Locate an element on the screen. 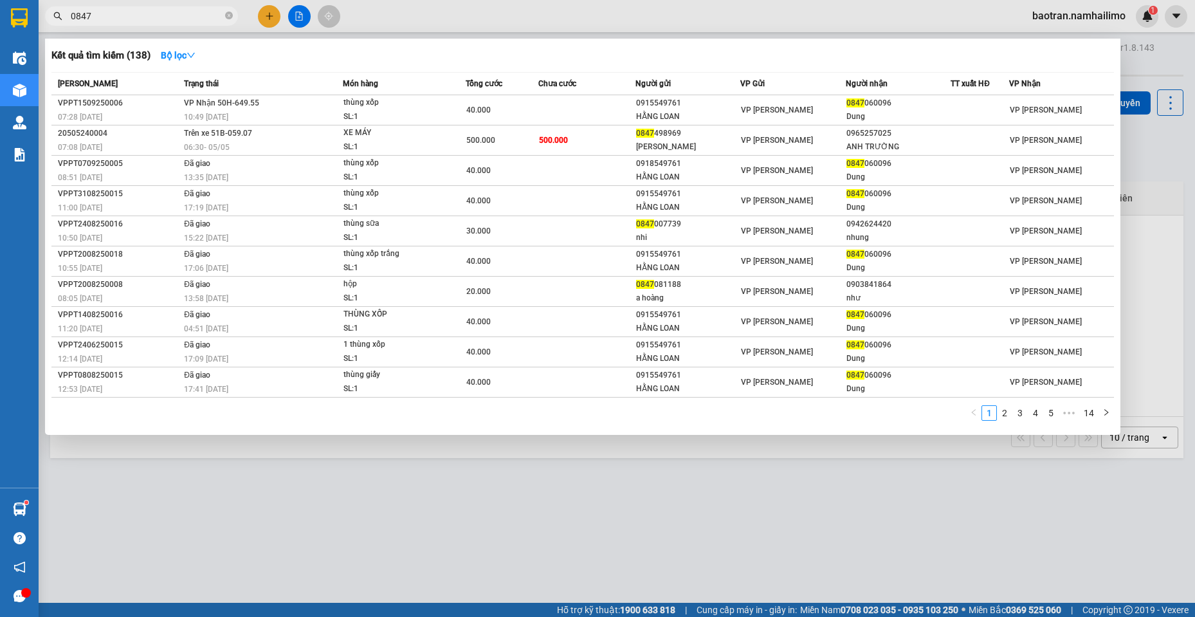 The height and width of the screenshot is (617, 1195). li: 1 is located at coordinates (989, 413).